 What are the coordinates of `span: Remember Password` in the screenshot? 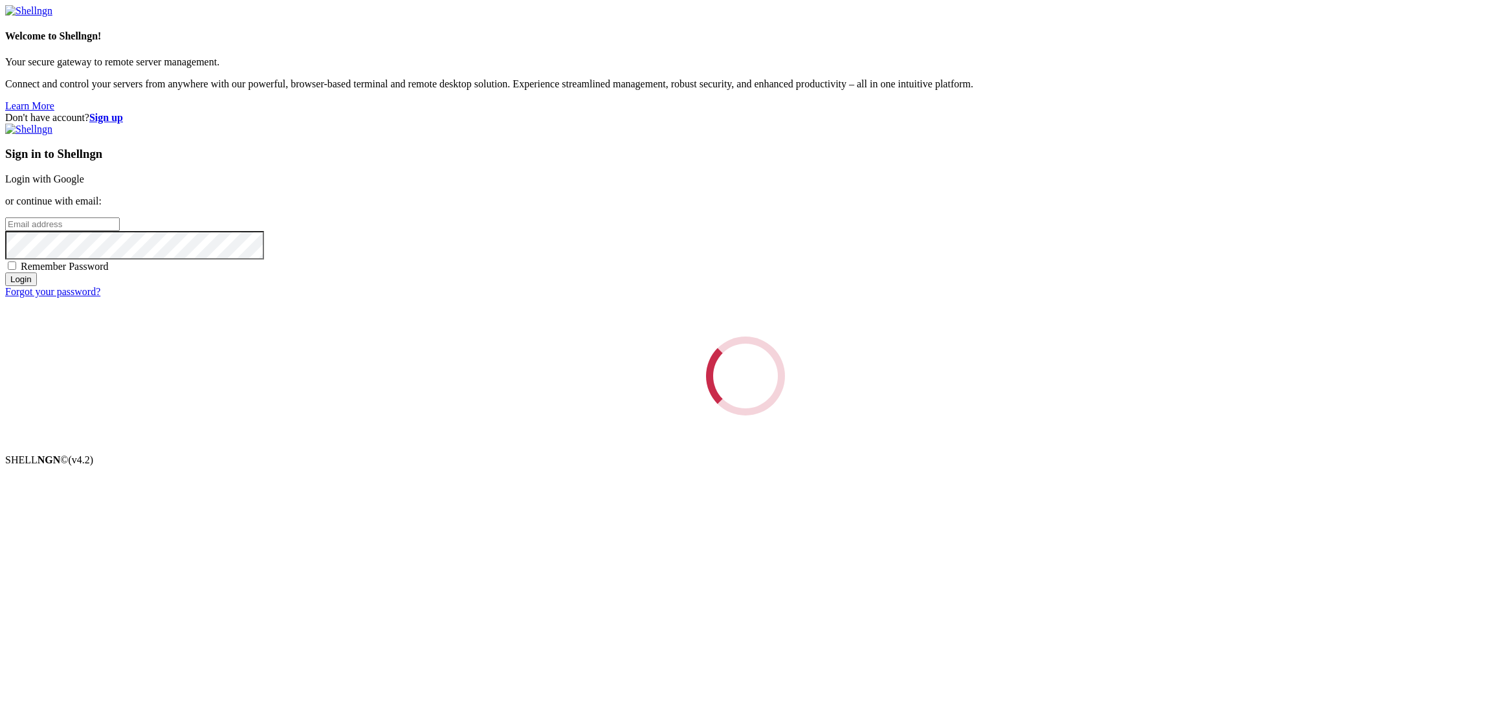 It's located at (65, 266).